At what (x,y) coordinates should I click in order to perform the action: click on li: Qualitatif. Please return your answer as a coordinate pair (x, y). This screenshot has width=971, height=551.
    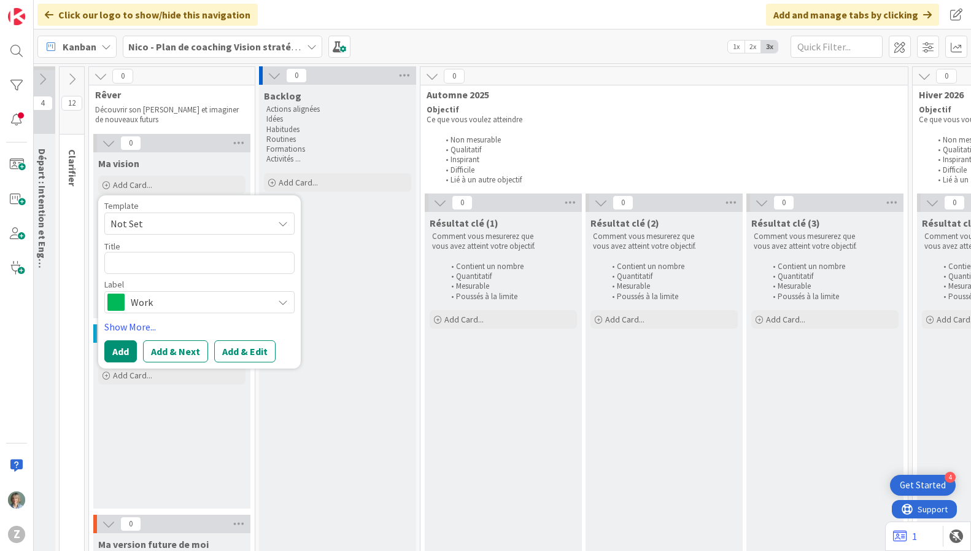
    Looking at the image, I should click on (668, 150).